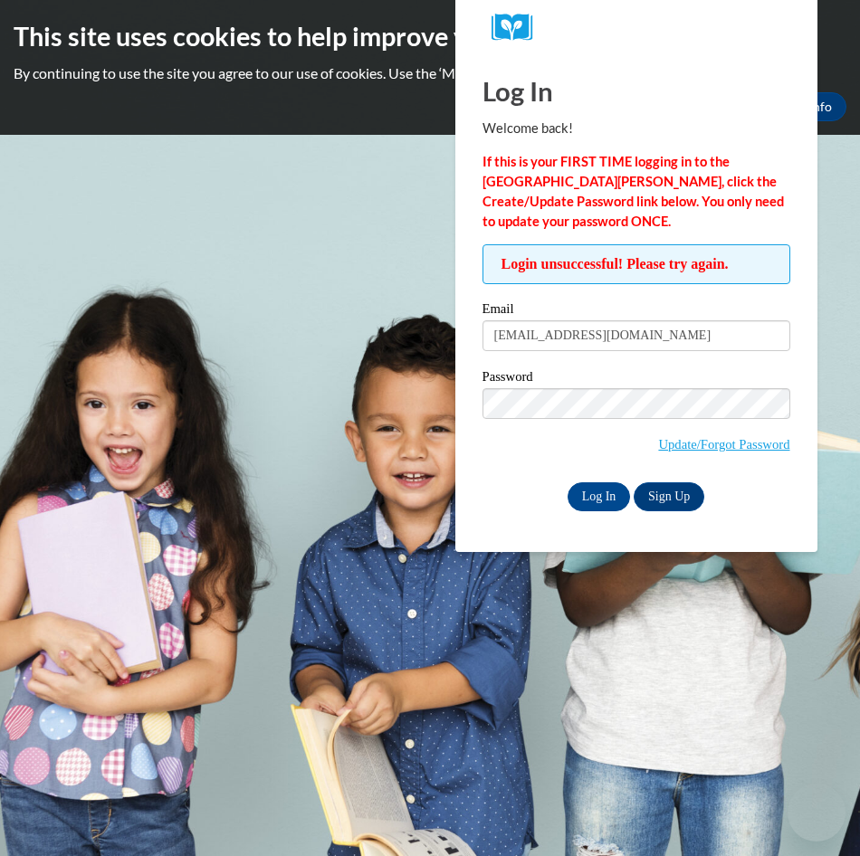 The width and height of the screenshot is (860, 856). I want to click on label: Email, so click(636, 311).